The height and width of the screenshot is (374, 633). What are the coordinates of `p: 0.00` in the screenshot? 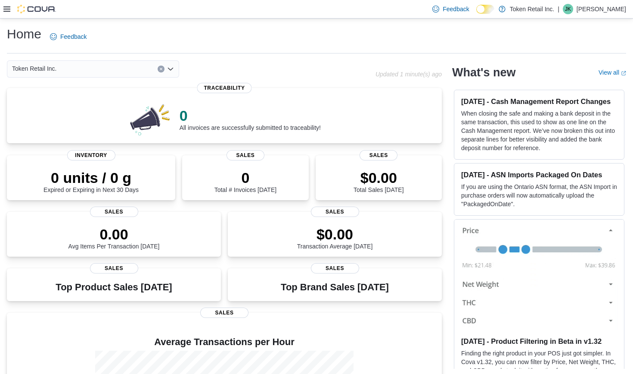 It's located at (114, 234).